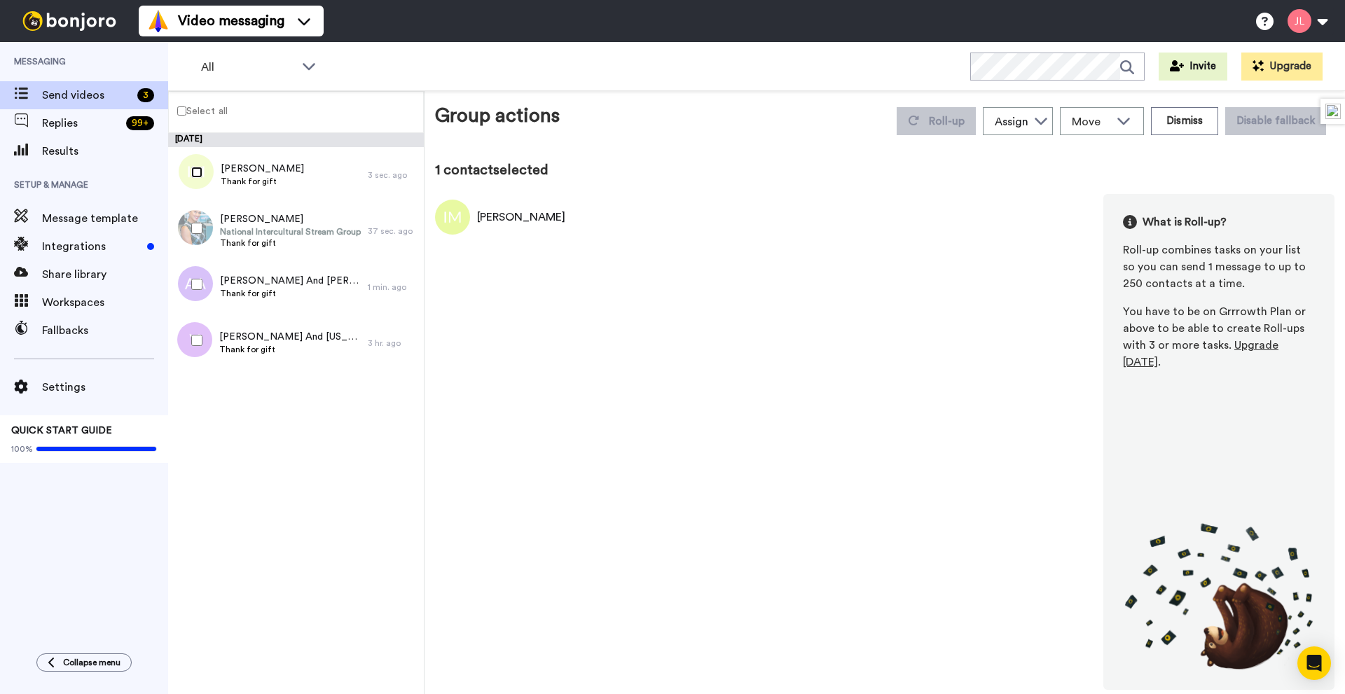 The height and width of the screenshot is (694, 1345). I want to click on img: joro-roll.png, so click(1219, 596).